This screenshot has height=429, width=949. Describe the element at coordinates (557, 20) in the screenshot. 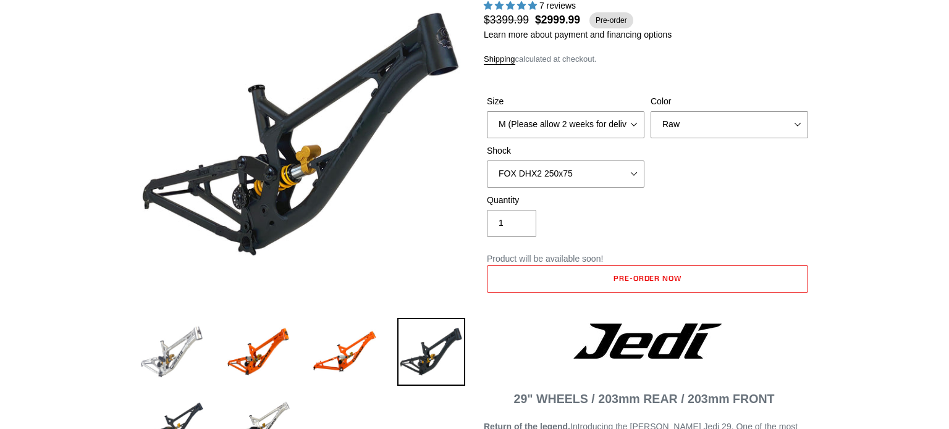

I see `span: $2999.99` at that location.